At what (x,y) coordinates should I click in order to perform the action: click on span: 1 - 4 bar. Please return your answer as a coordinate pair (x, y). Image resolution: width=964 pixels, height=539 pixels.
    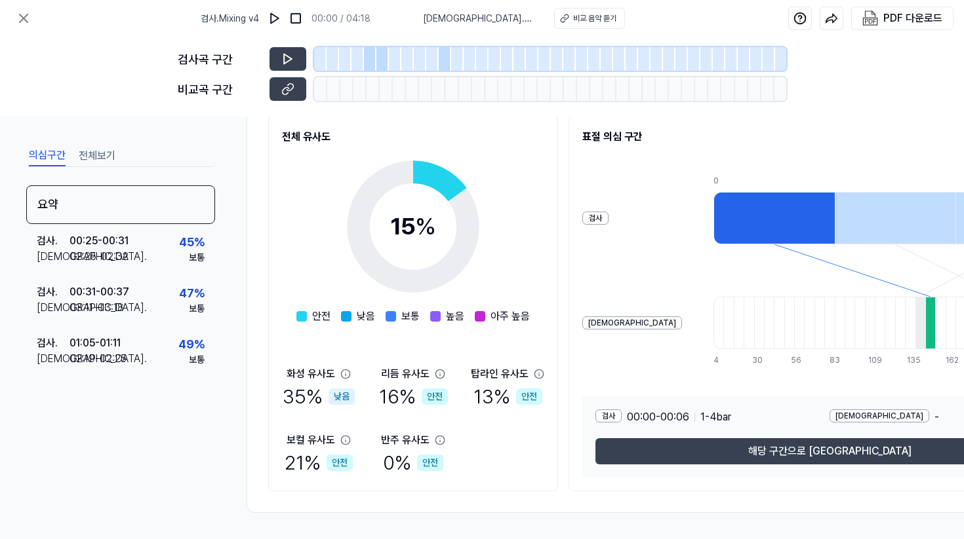
    Looking at the image, I should click on (715, 418).